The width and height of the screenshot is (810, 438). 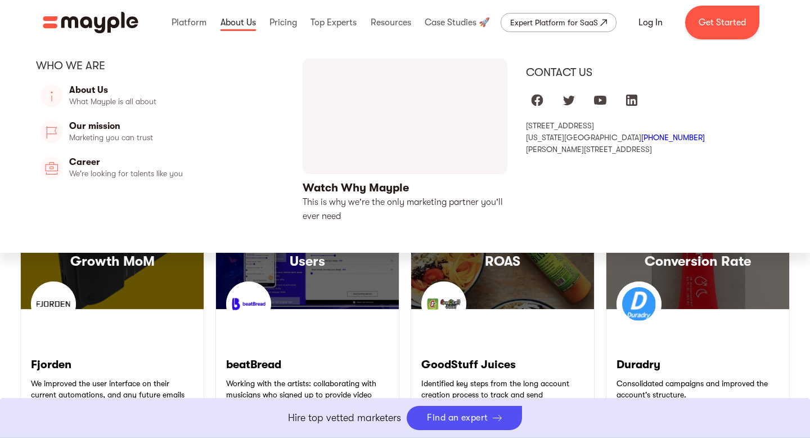 I want to click on a: Log In, so click(x=650, y=22).